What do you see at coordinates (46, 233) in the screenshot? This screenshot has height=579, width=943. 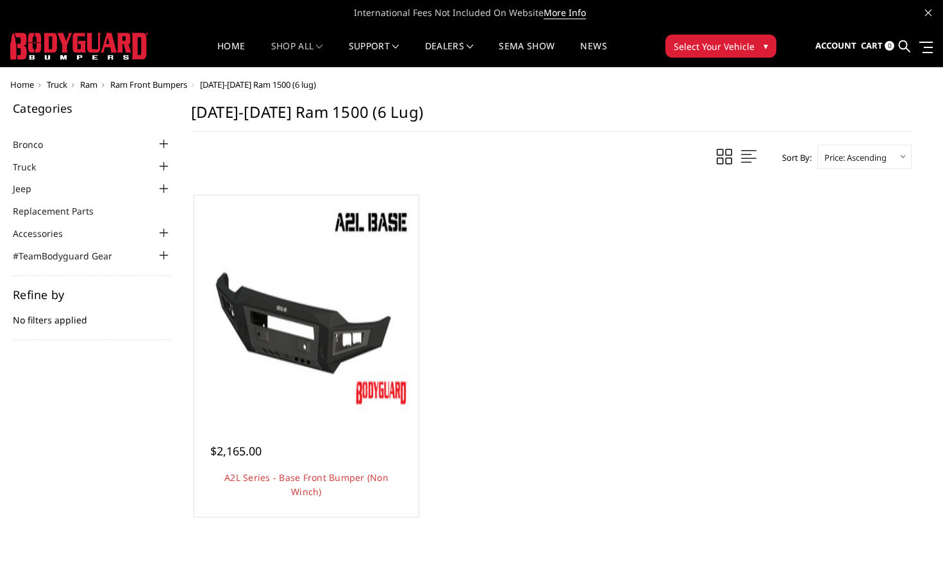 I see `a: Accessories` at bounding box center [46, 233].